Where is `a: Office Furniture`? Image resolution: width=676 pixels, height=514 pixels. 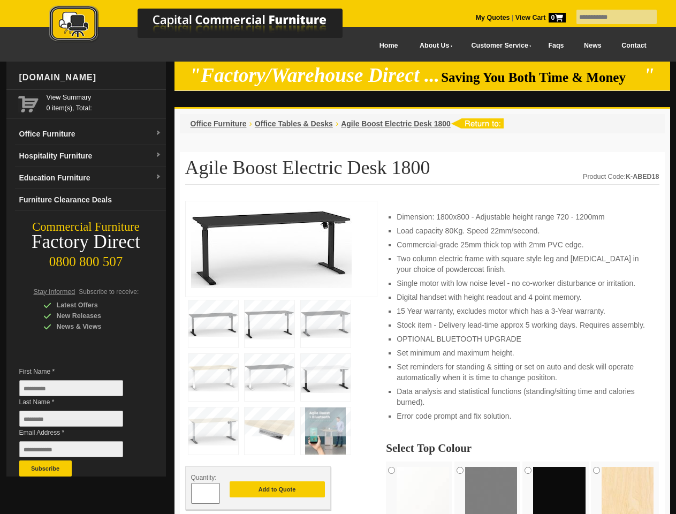
a: Office Furniture is located at coordinates (218, 124).